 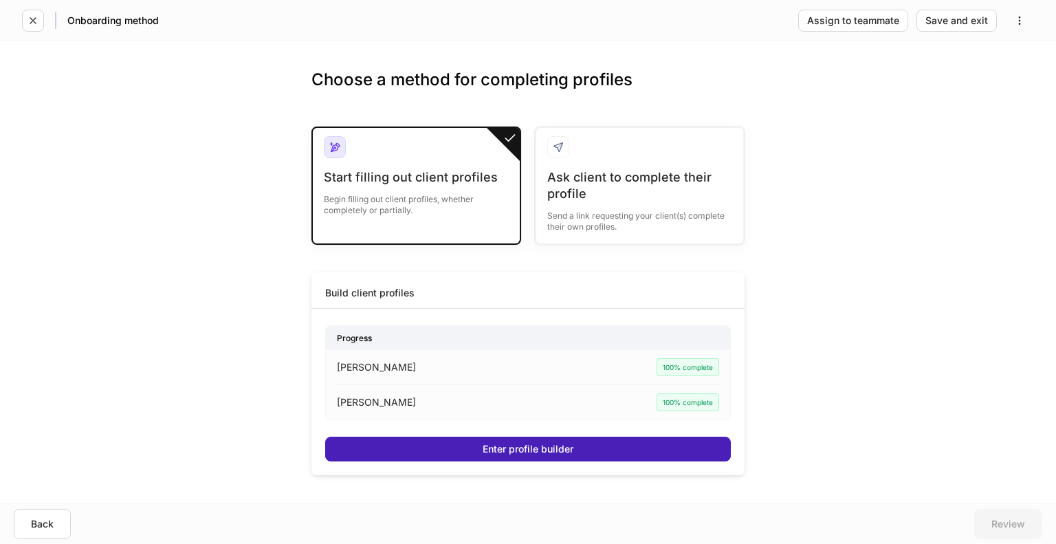 I want to click on div: Ask client to complete their profile, so click(x=639, y=186).